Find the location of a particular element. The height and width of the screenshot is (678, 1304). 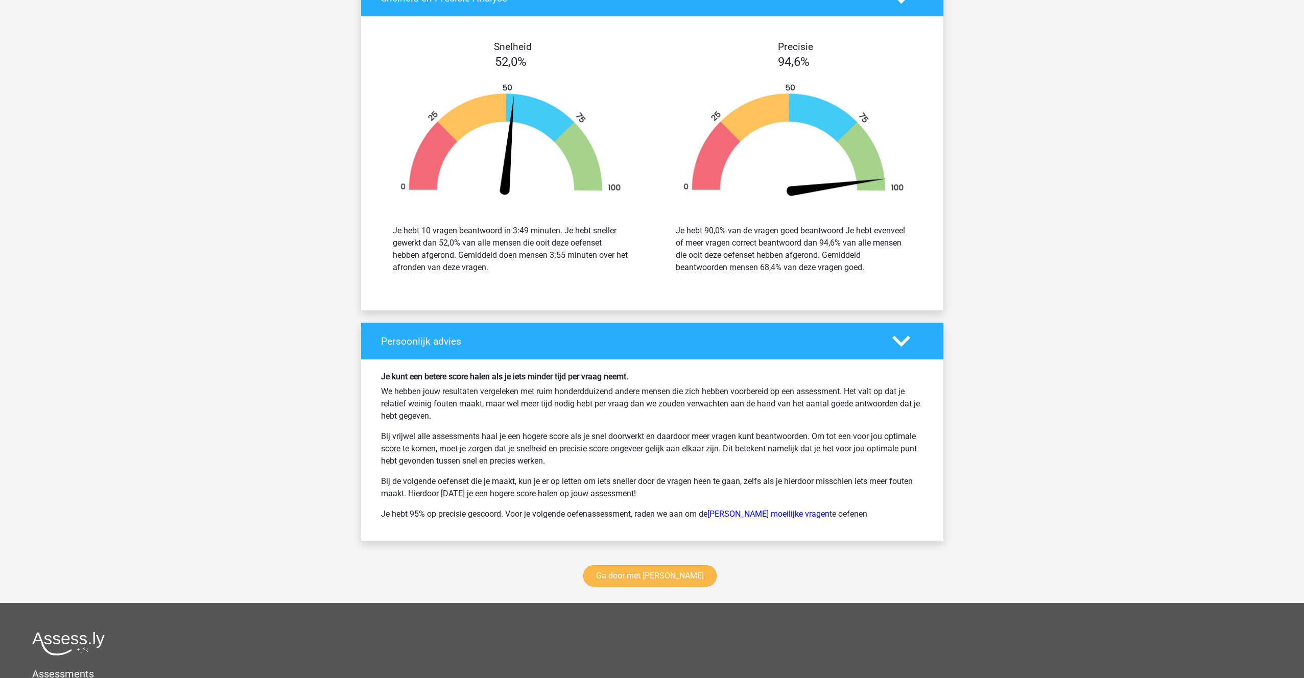

h4: Persoonlijk advies is located at coordinates (629, 341).